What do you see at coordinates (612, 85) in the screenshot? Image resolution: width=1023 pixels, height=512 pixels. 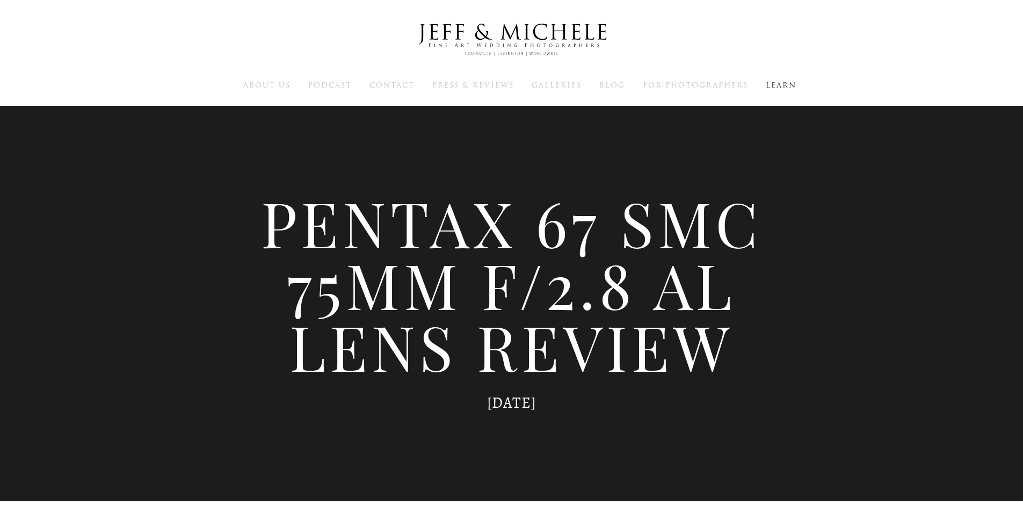 I see `a: Blog` at bounding box center [612, 85].